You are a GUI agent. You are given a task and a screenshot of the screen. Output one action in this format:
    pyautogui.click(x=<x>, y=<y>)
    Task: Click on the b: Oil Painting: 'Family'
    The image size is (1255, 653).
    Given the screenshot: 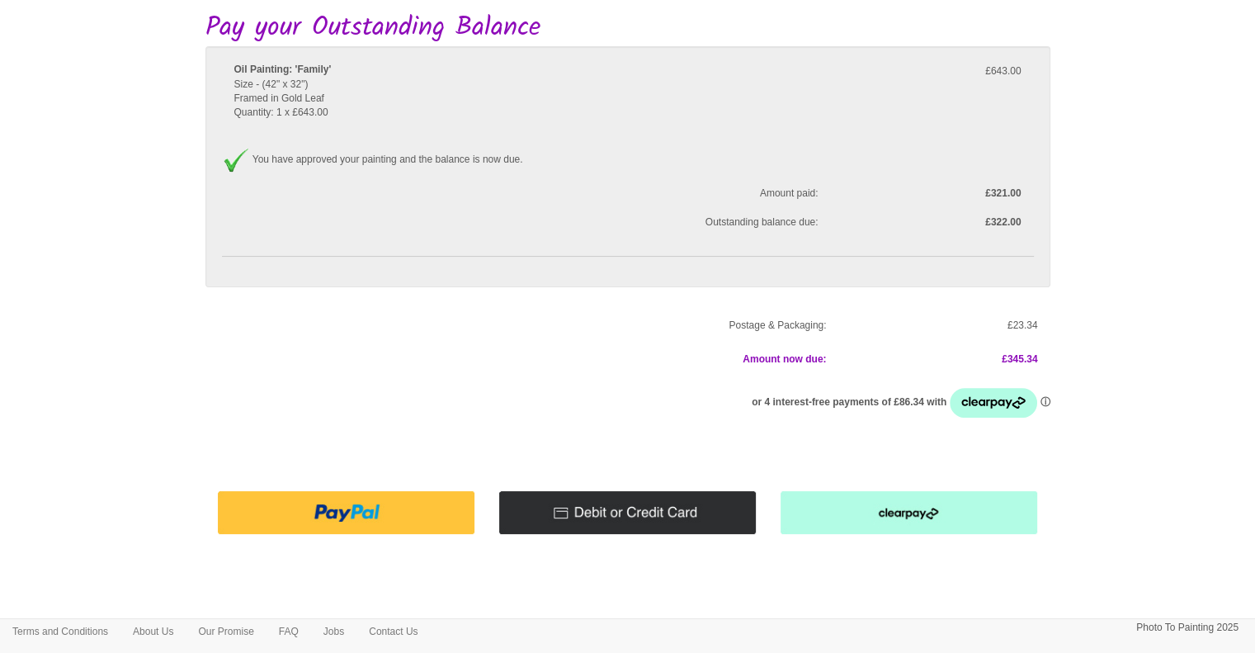 What is the action you would take?
    pyautogui.click(x=283, y=69)
    